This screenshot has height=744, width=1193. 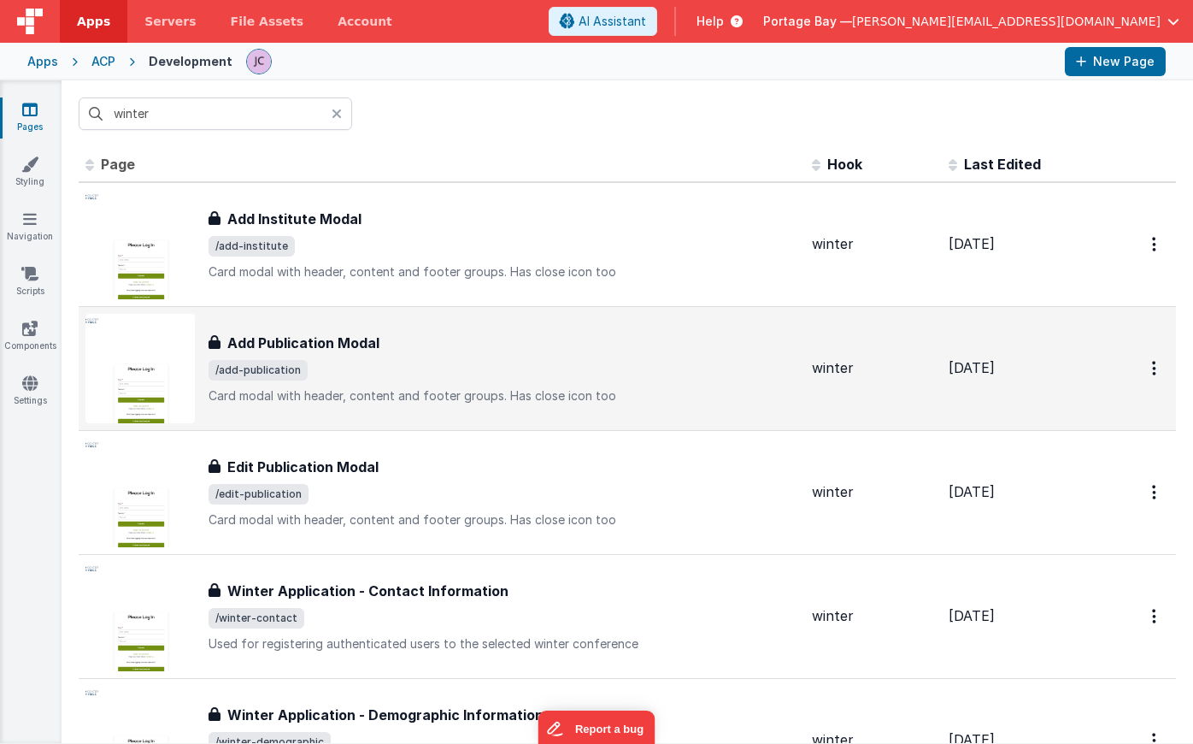 What do you see at coordinates (844, 164) in the screenshot?
I see `span: Hook` at bounding box center [844, 164].